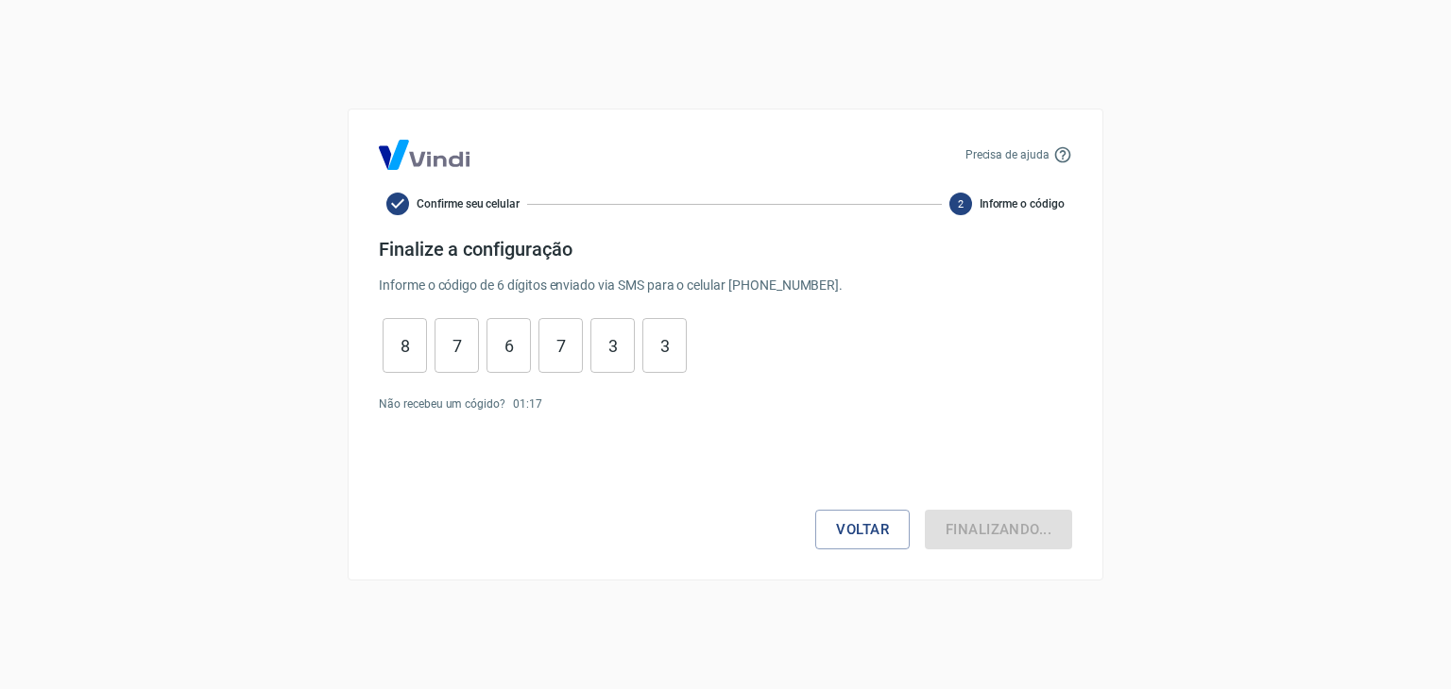 Image resolution: width=1451 pixels, height=689 pixels. I want to click on img: Logo Vind, so click(424, 155).